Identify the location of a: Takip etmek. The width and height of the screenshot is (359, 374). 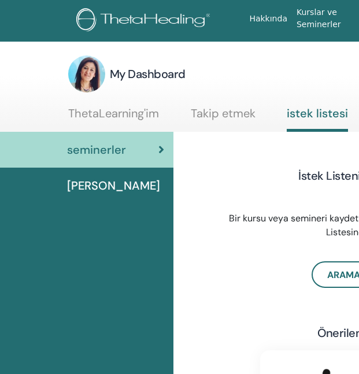
(223, 117).